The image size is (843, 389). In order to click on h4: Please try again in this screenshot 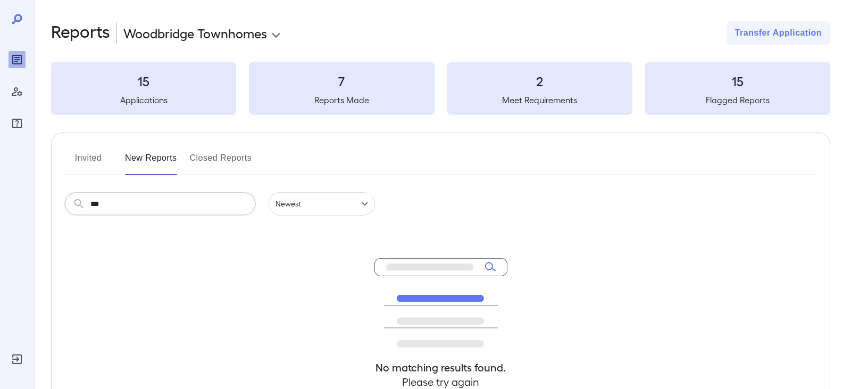, I will do `click(441, 381)`.